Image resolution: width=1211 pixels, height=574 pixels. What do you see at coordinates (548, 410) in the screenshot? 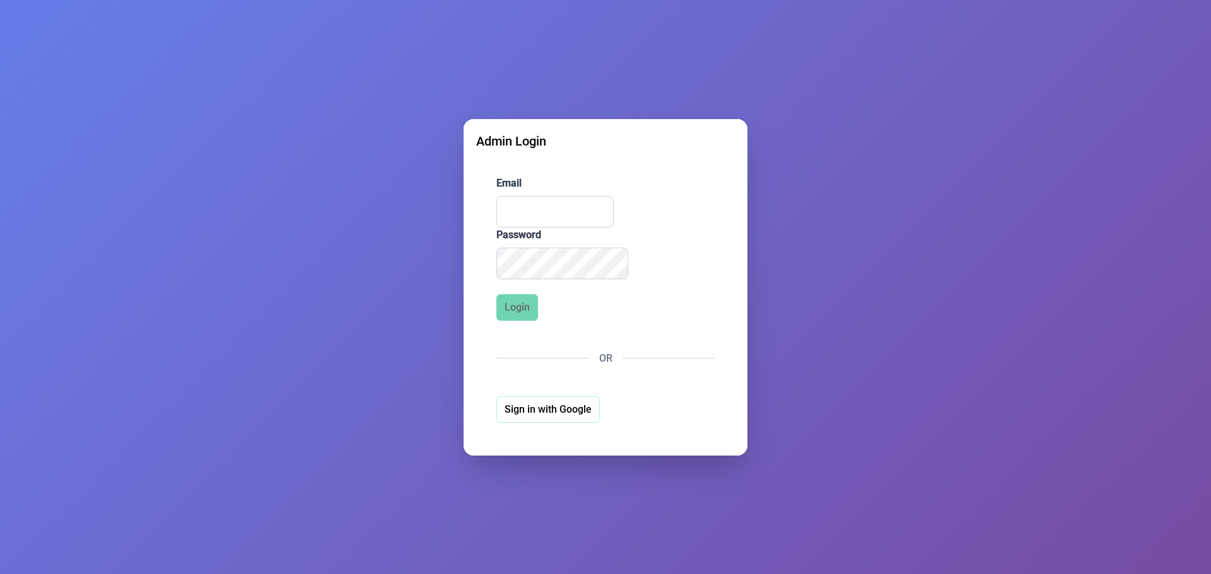
I see `button: Sign in with Google` at bounding box center [548, 410].